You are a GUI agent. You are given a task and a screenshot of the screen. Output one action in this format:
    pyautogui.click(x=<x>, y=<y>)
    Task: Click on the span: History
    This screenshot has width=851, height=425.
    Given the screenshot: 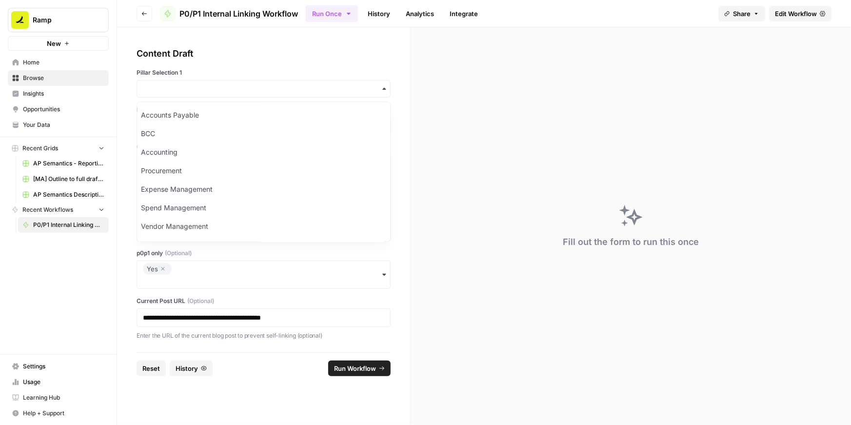 What is the action you would take?
    pyautogui.click(x=187, y=368)
    